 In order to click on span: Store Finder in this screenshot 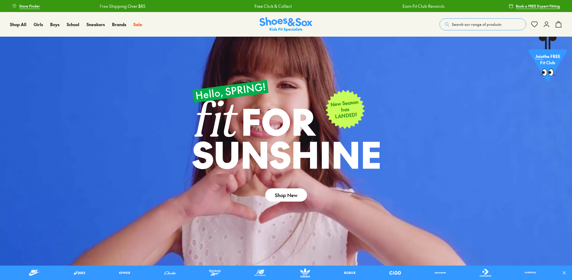, I will do `click(29, 6)`.